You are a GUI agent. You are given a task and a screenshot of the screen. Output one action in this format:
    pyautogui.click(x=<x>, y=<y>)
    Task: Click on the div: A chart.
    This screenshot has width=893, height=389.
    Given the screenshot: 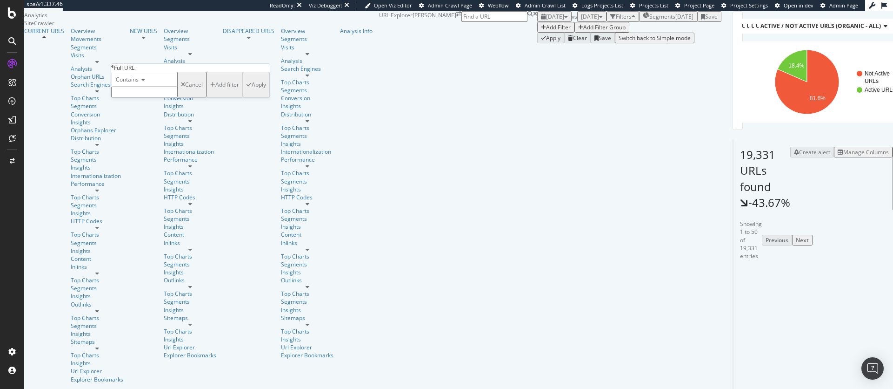 What is the action you would take?
    pyautogui.click(x=814, y=82)
    